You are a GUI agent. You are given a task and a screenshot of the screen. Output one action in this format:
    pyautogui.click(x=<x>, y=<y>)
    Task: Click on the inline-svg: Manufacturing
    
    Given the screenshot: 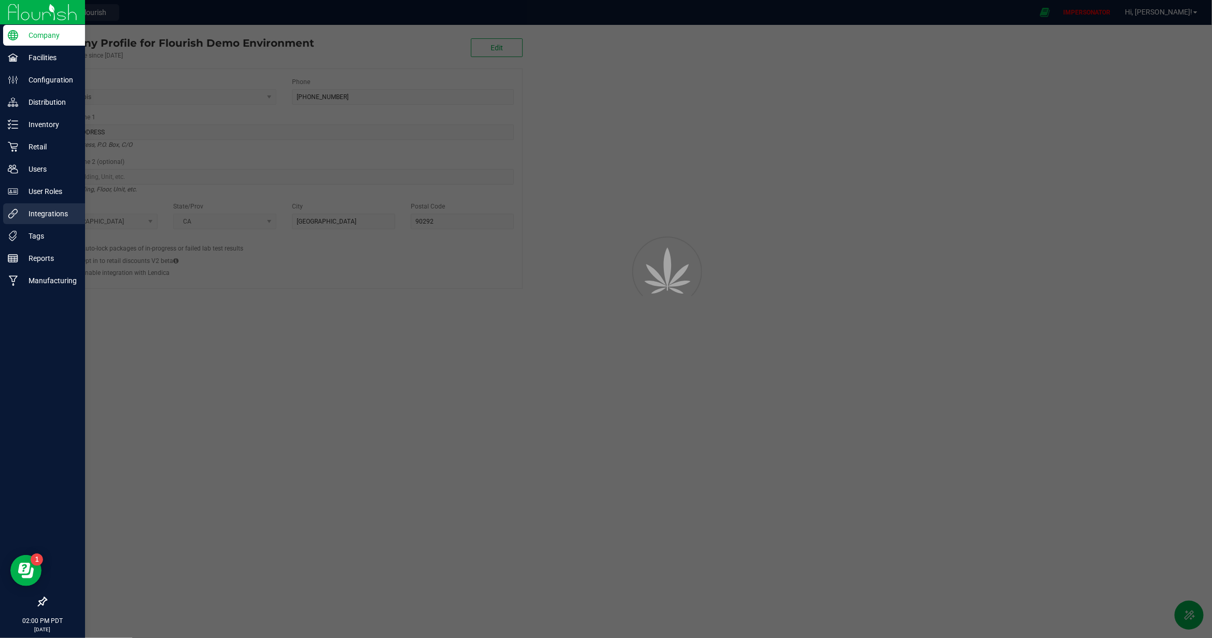 What is the action you would take?
    pyautogui.click(x=13, y=281)
    